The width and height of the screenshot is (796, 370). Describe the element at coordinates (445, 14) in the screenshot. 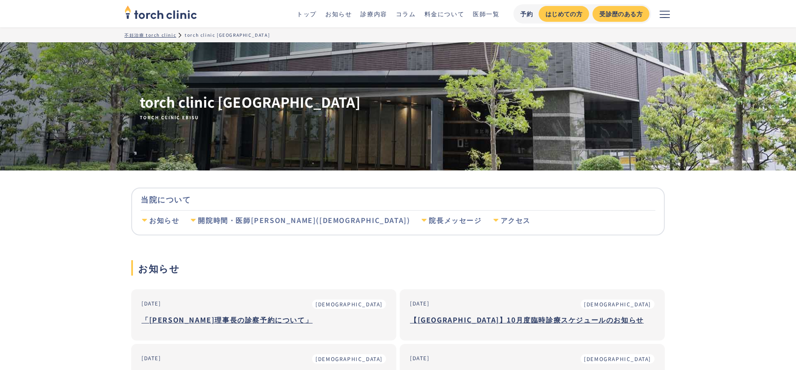

I see `a: 料金について` at that location.